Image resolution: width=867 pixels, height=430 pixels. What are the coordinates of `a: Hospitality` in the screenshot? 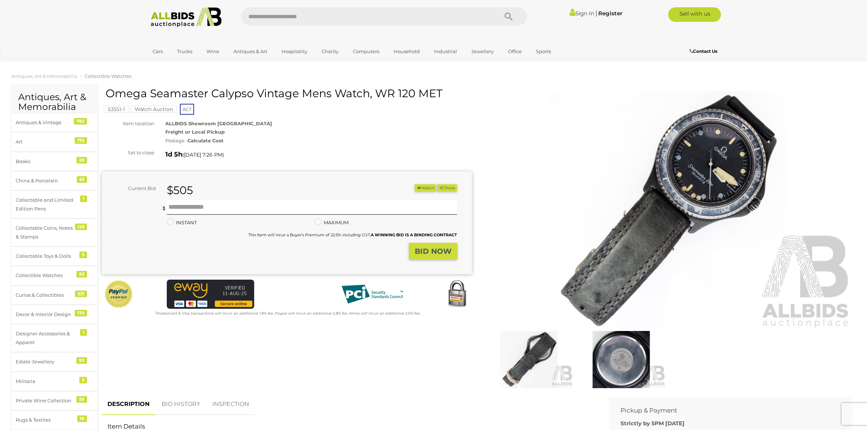 It's located at (294, 51).